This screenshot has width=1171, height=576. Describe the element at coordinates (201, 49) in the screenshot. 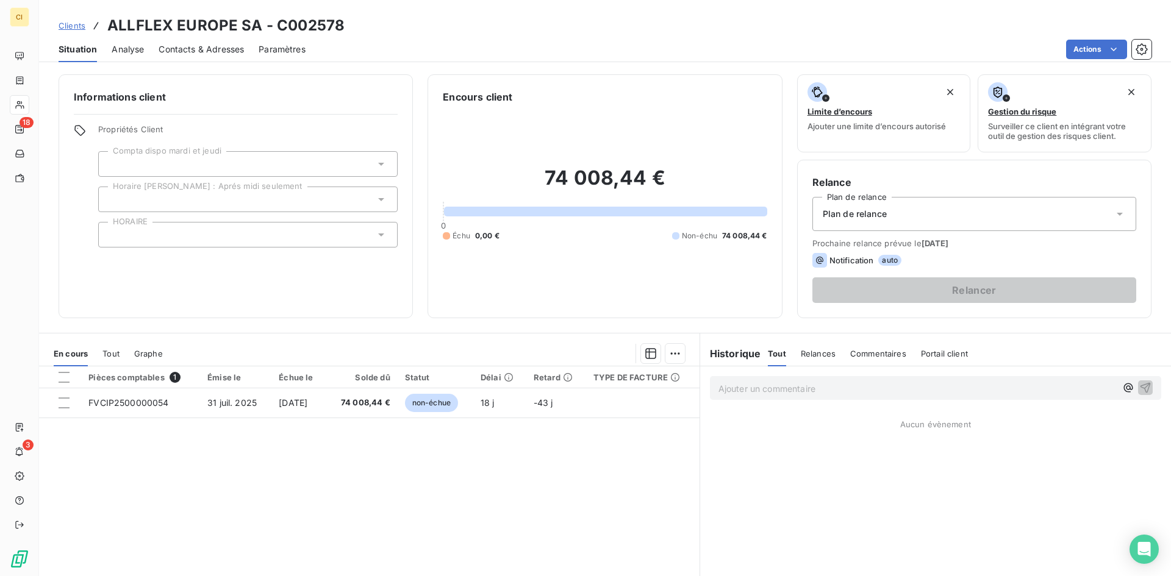

I see `span: Contacts & Adresses` at that location.